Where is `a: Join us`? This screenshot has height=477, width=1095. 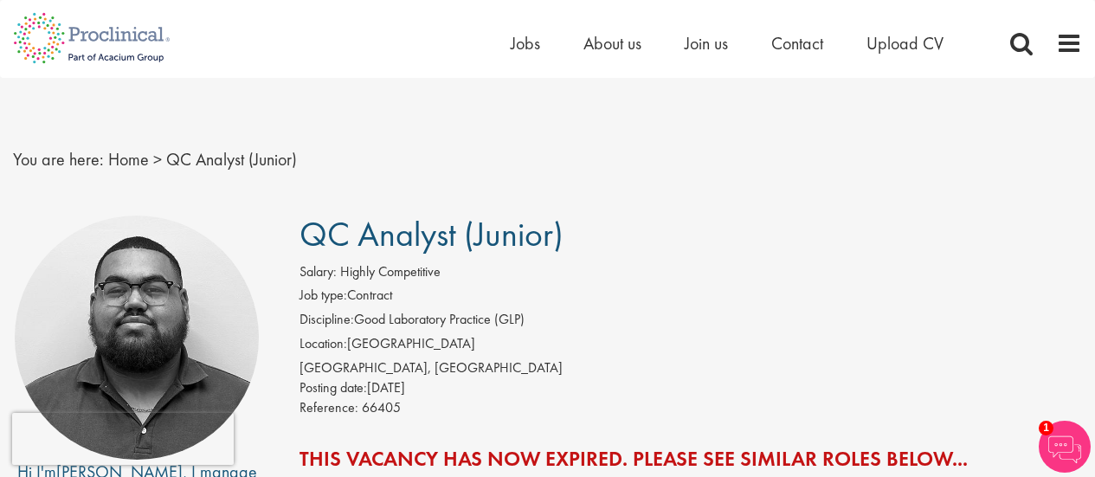
a: Join us is located at coordinates (706, 43).